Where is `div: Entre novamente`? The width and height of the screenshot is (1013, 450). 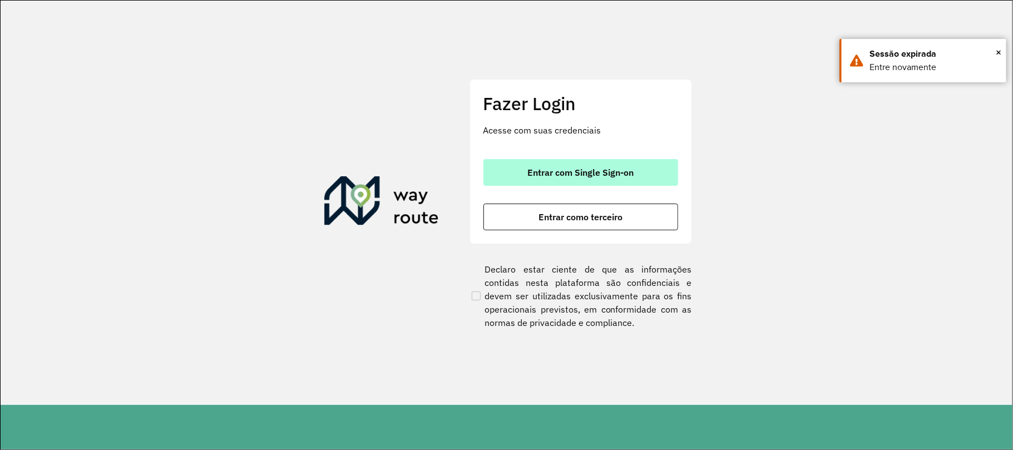
div: Entre novamente is located at coordinates (934, 67).